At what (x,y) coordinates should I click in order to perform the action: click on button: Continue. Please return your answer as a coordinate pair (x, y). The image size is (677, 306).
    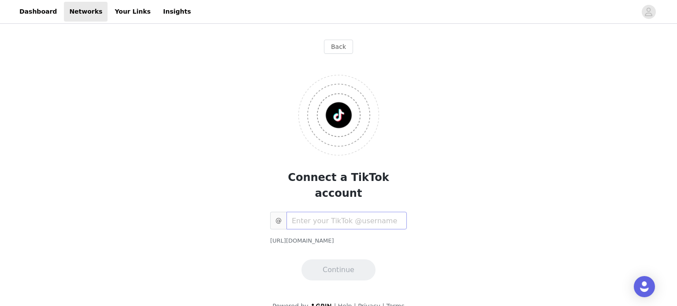
    Looking at the image, I should click on (339, 270).